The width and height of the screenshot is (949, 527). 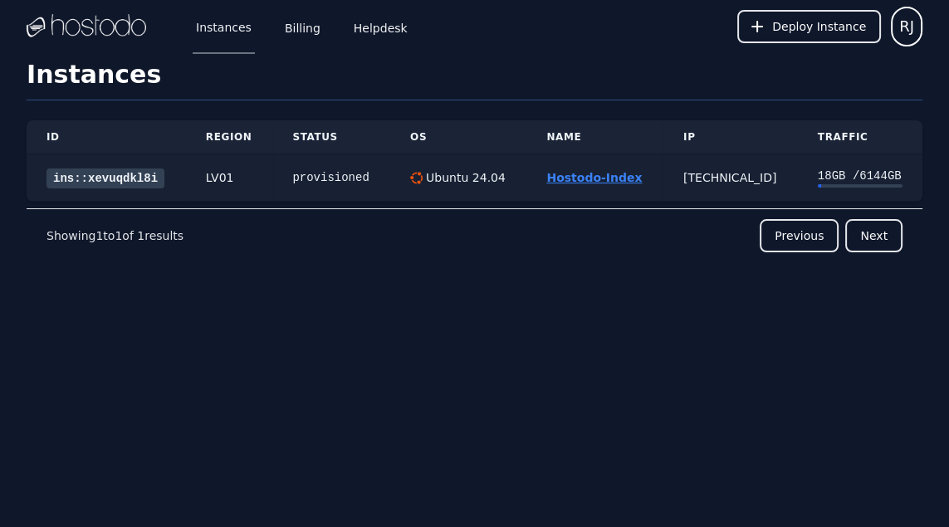 What do you see at coordinates (474, 235) in the screenshot?
I see `nav: Pagination` at bounding box center [474, 235].